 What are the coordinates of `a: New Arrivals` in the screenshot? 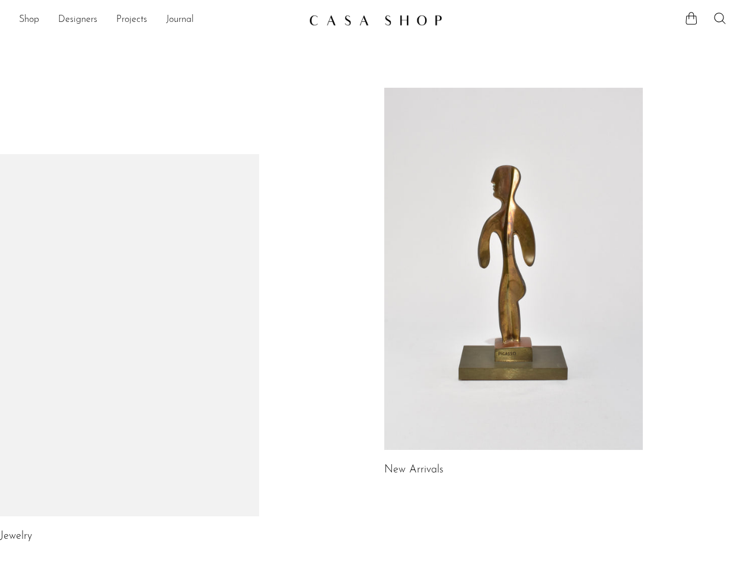 It's located at (414, 470).